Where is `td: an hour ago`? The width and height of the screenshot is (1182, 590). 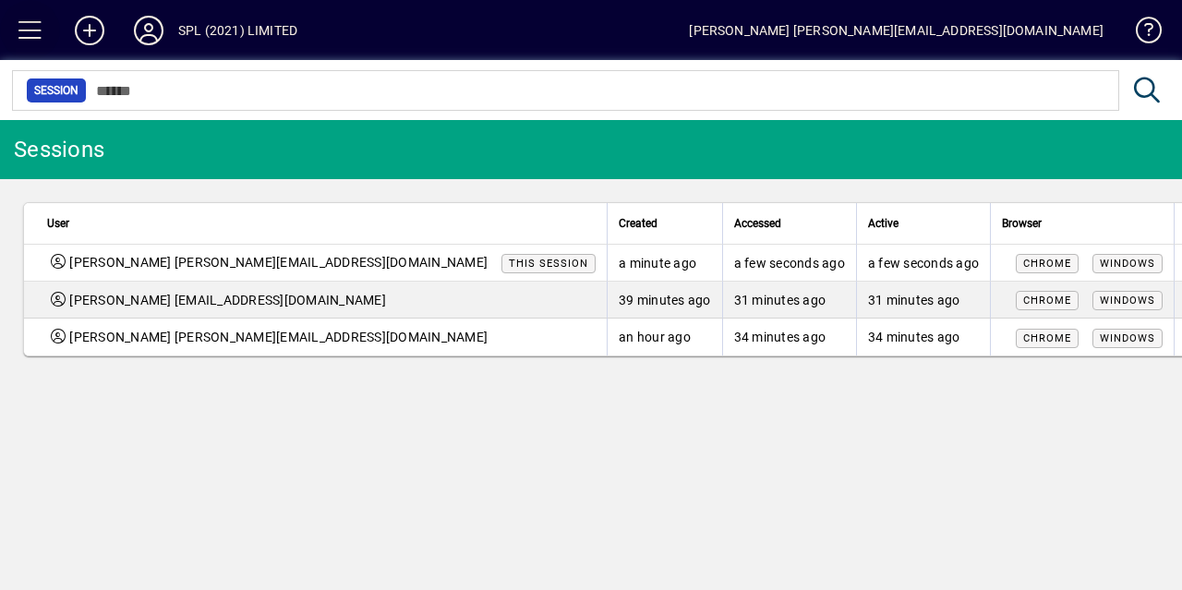 td: an hour ago is located at coordinates (664, 337).